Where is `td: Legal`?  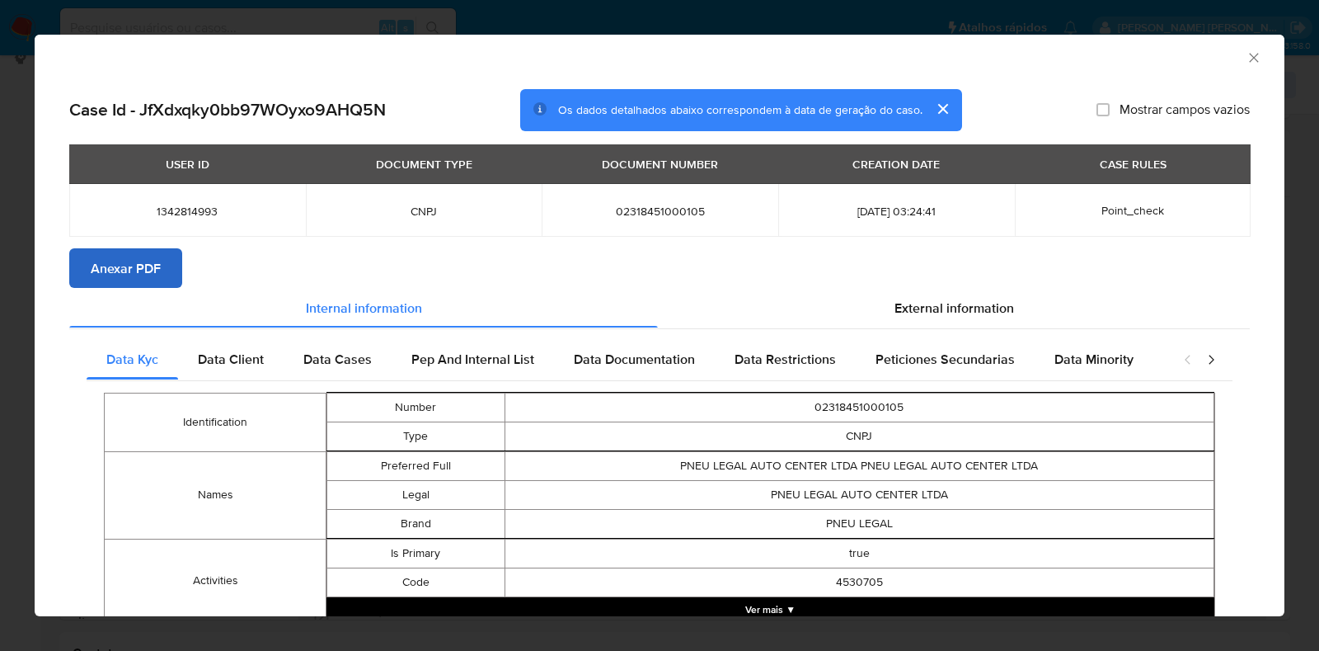 td: Legal is located at coordinates (416, 494).